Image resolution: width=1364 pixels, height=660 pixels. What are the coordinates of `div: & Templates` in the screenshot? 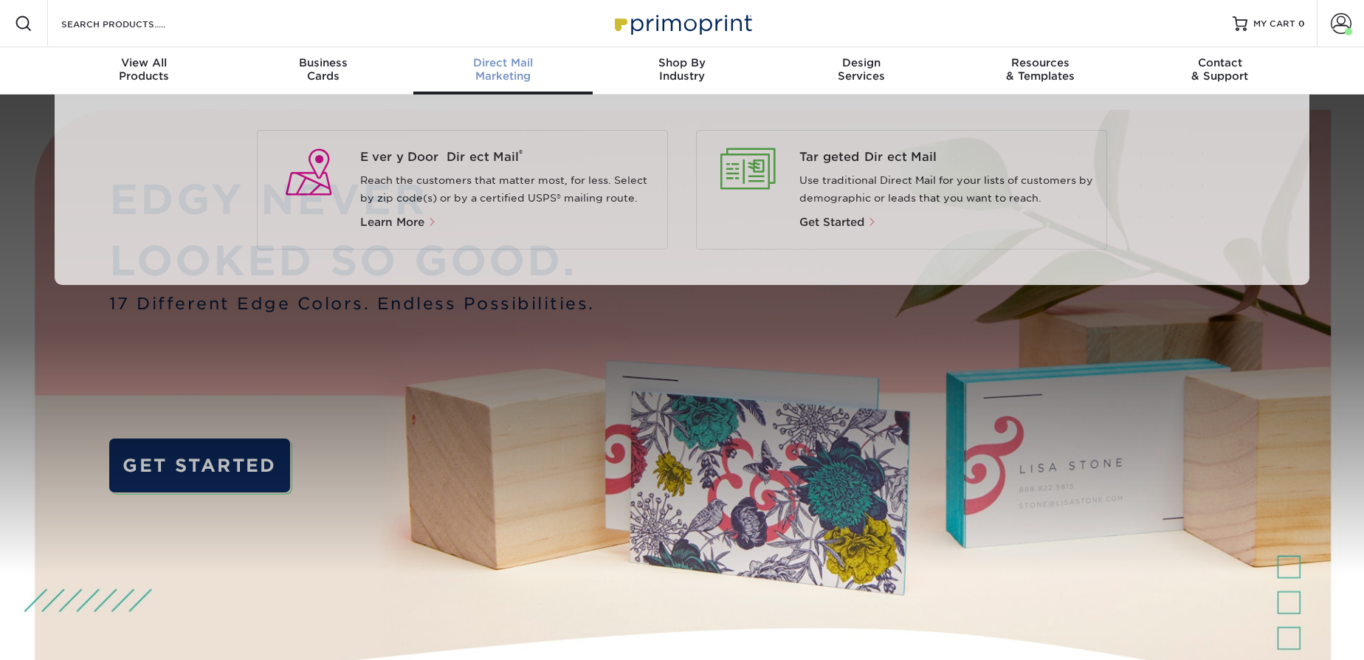 It's located at (1040, 69).